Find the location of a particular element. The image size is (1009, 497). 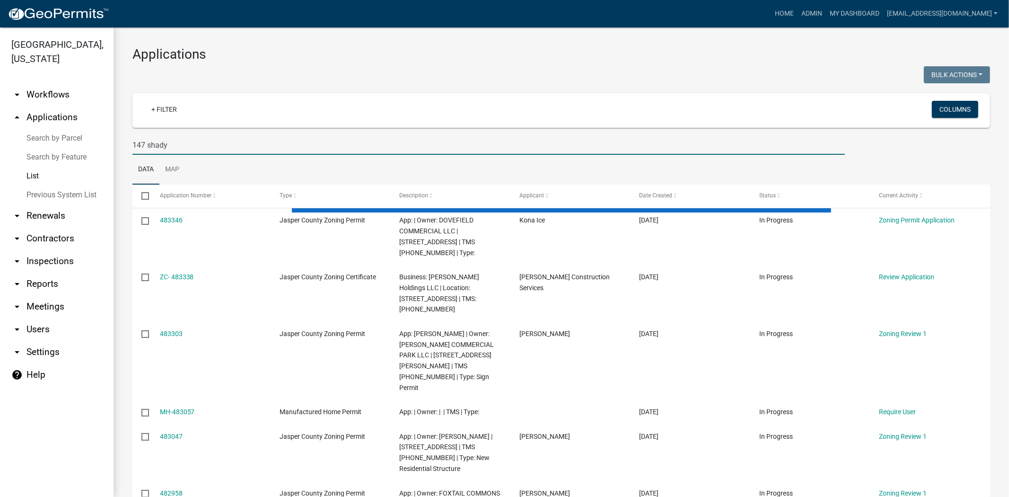

span: Description is located at coordinates (414, 195).